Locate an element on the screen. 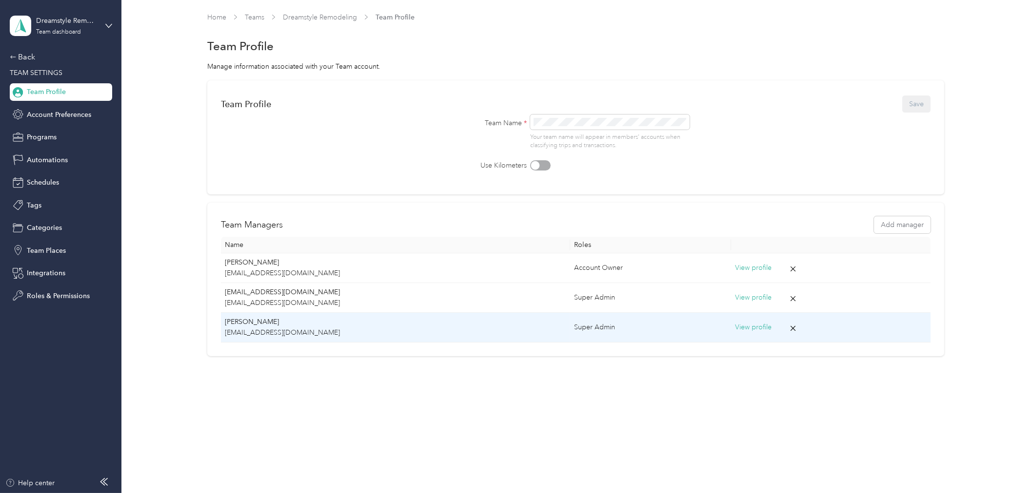 The image size is (1035, 493). a: Home is located at coordinates (216, 17).